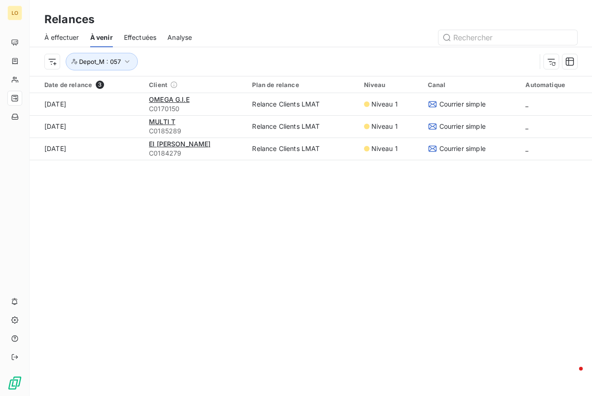 The image size is (592, 396). Describe the element at coordinates (195, 109) in the screenshot. I see `span: C0170150` at that location.